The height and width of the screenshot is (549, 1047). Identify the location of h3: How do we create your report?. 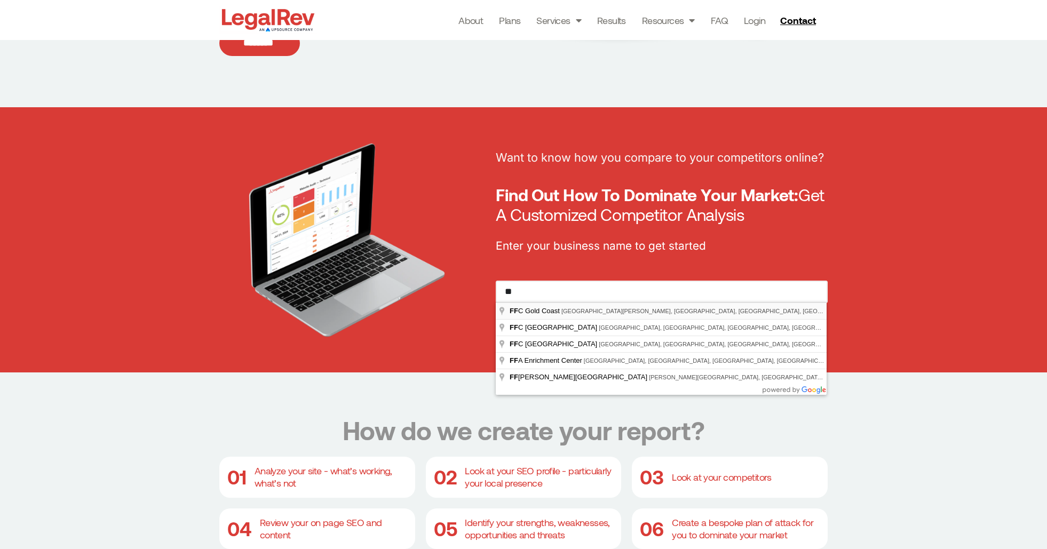
(524, 431).